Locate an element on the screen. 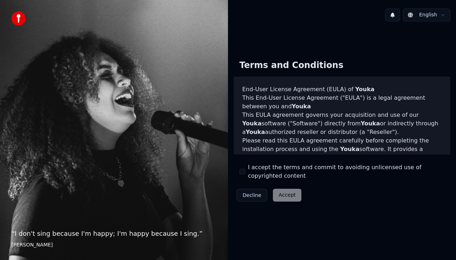 The height and width of the screenshot is (260, 456). div: Terms and Conditions is located at coordinates (291, 66).